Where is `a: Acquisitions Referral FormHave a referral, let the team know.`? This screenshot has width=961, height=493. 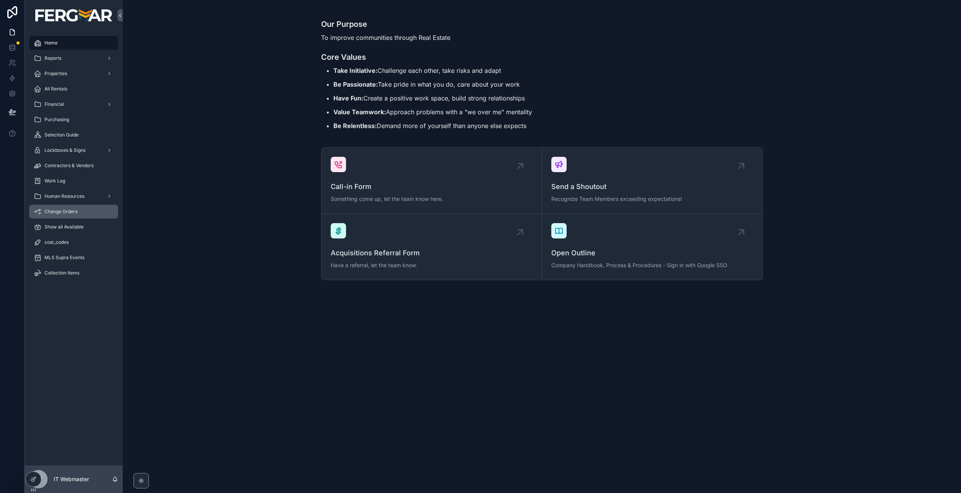
a: Acquisitions Referral FormHave a referral, let the team know. is located at coordinates (431, 247).